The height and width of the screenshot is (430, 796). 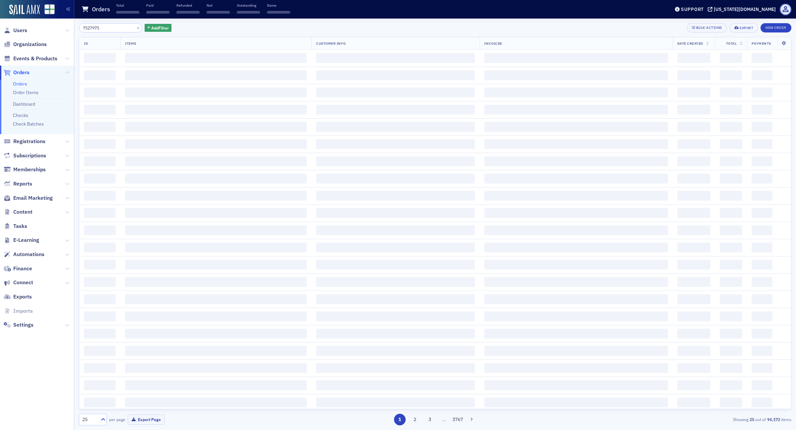 I want to click on span: Invoicee, so click(x=493, y=43).